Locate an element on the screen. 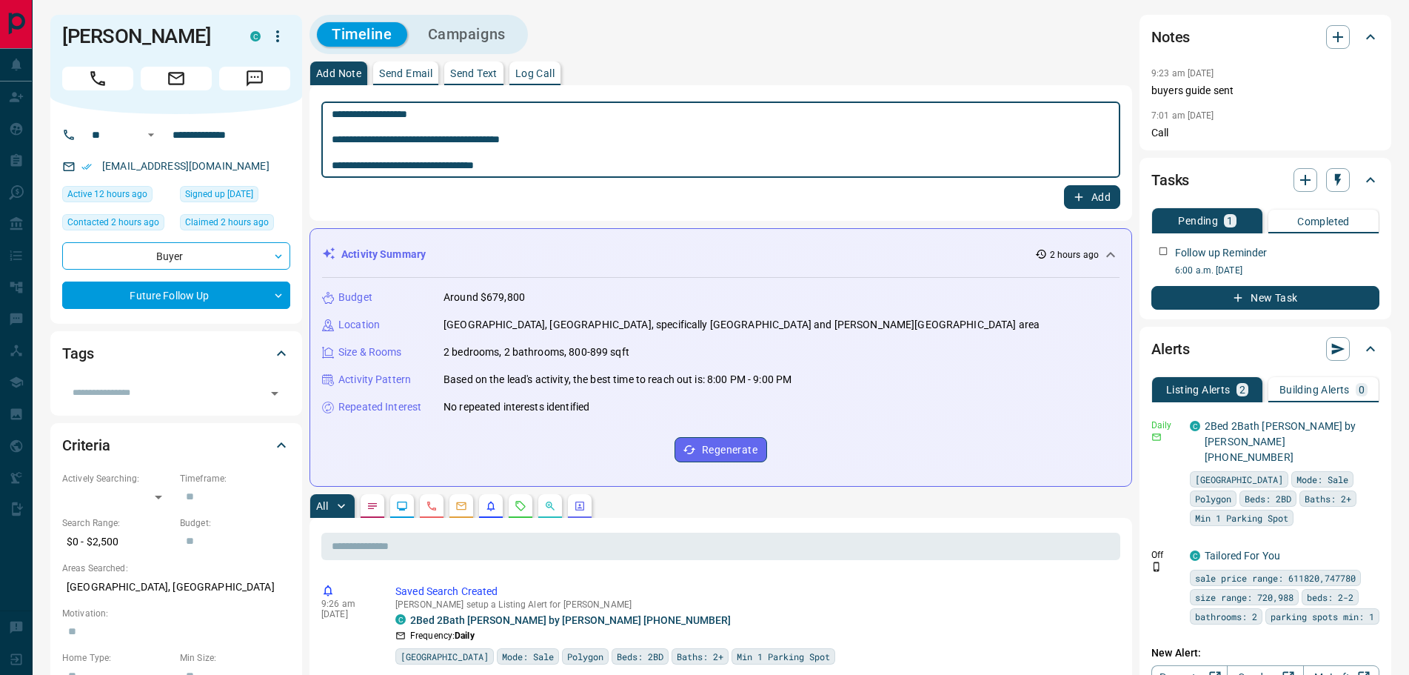  span: Active 12 hours ago is located at coordinates (107, 194).